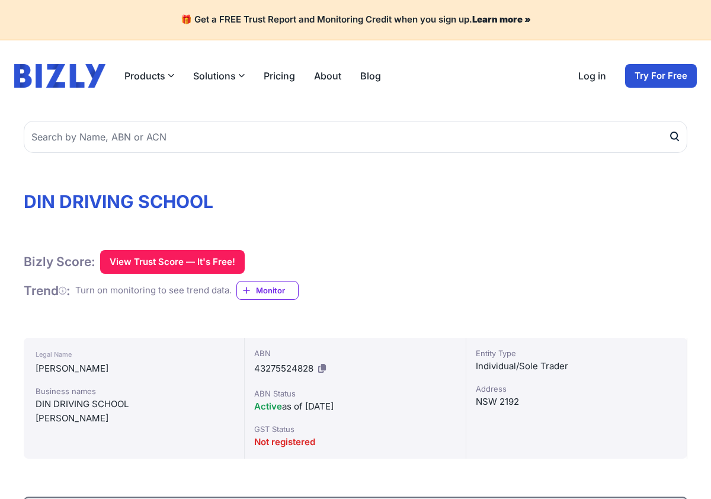  What do you see at coordinates (284, 442) in the screenshot?
I see `span: Not registered` at bounding box center [284, 442].